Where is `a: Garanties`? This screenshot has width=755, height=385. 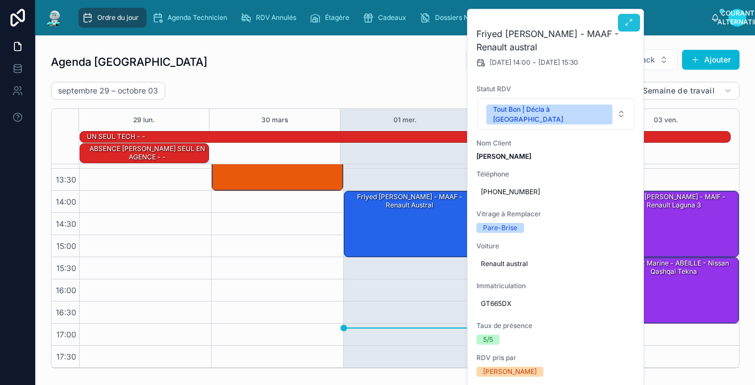
a: Garanties is located at coordinates (543, 18).